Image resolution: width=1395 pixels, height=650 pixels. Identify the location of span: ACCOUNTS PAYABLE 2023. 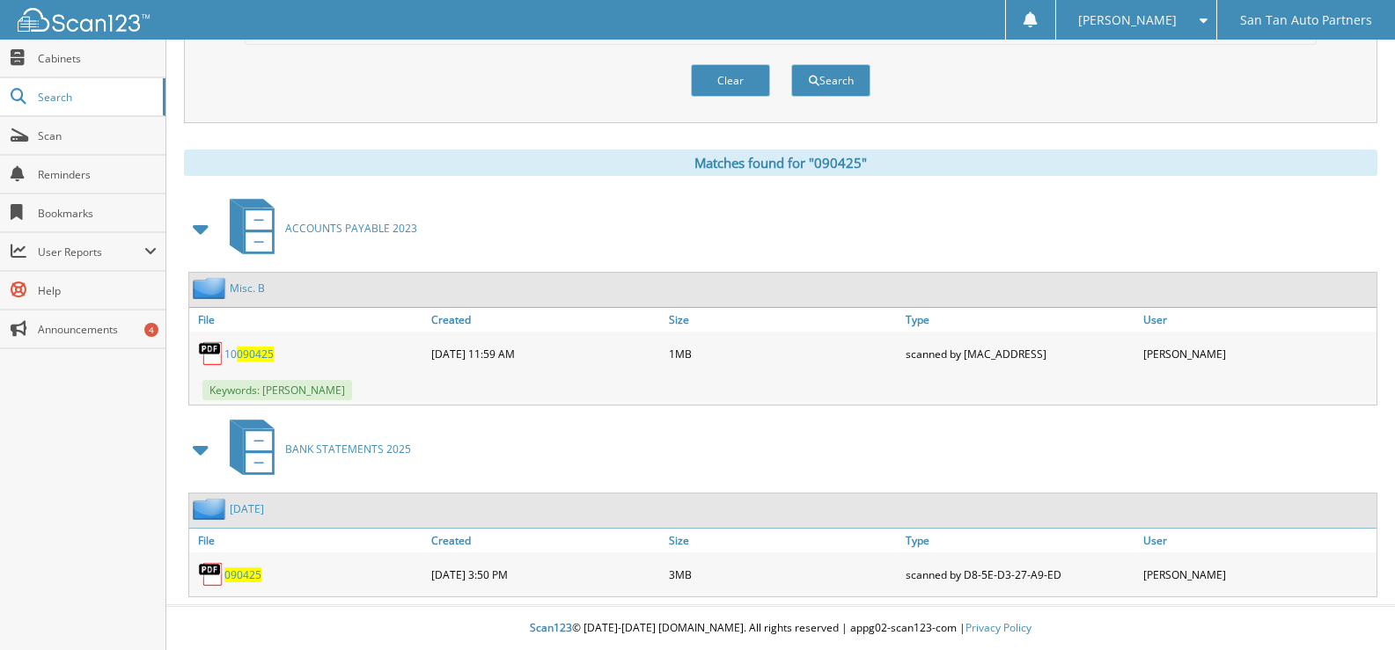
(351, 228).